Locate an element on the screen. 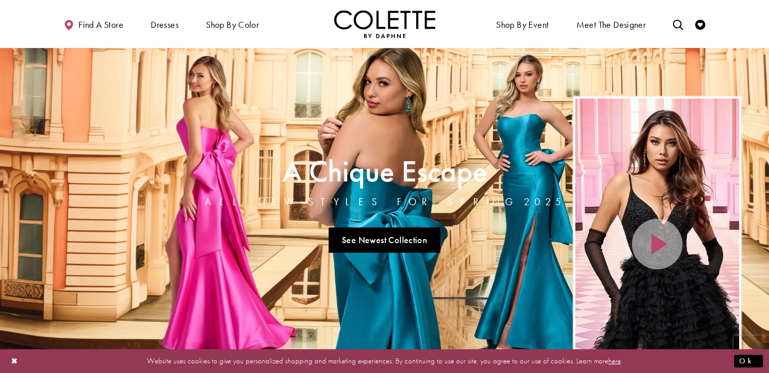 This screenshot has height=373, width=769. button: Close Dialog is located at coordinates (15, 361).